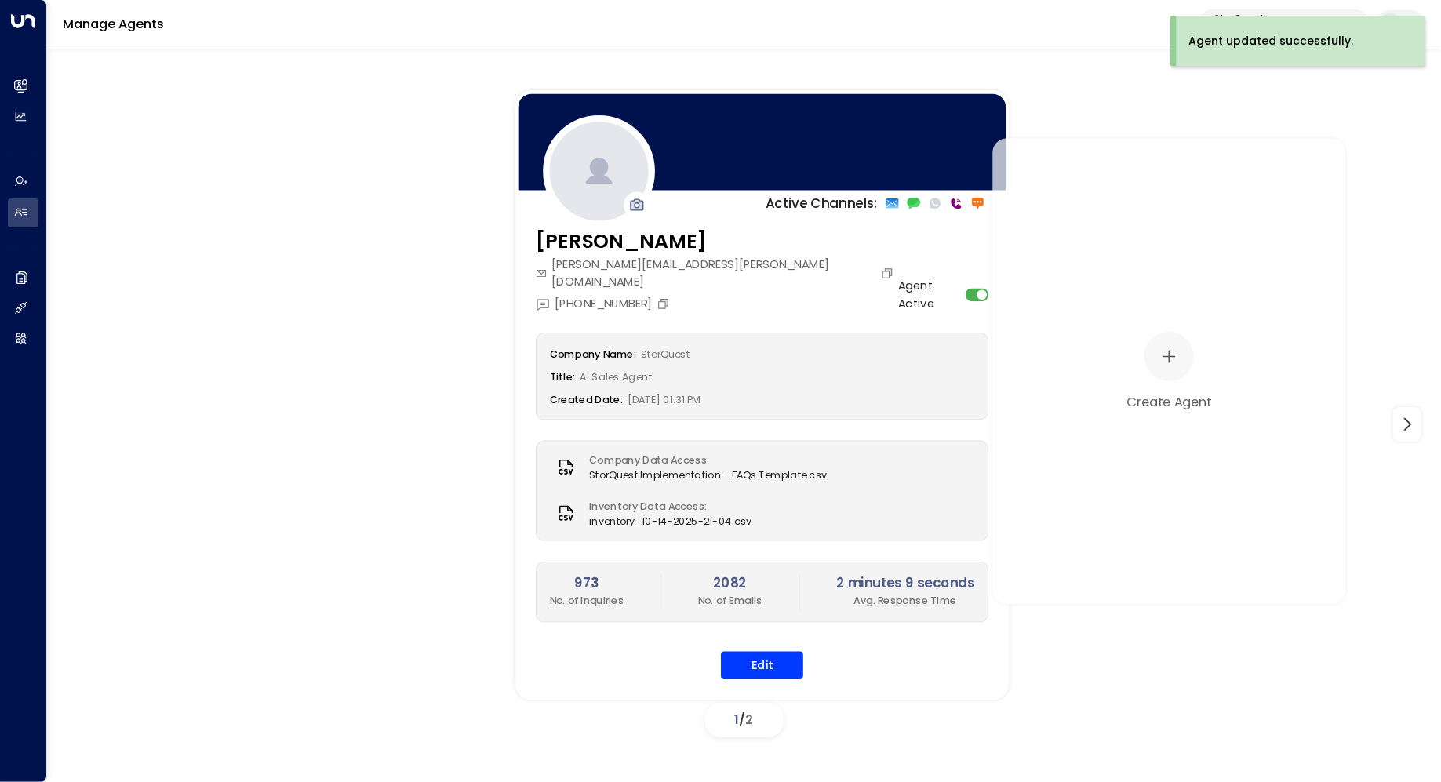 The width and height of the screenshot is (1441, 782). Describe the element at coordinates (586, 400) in the screenshot. I see `label: Created Date:` at that location.